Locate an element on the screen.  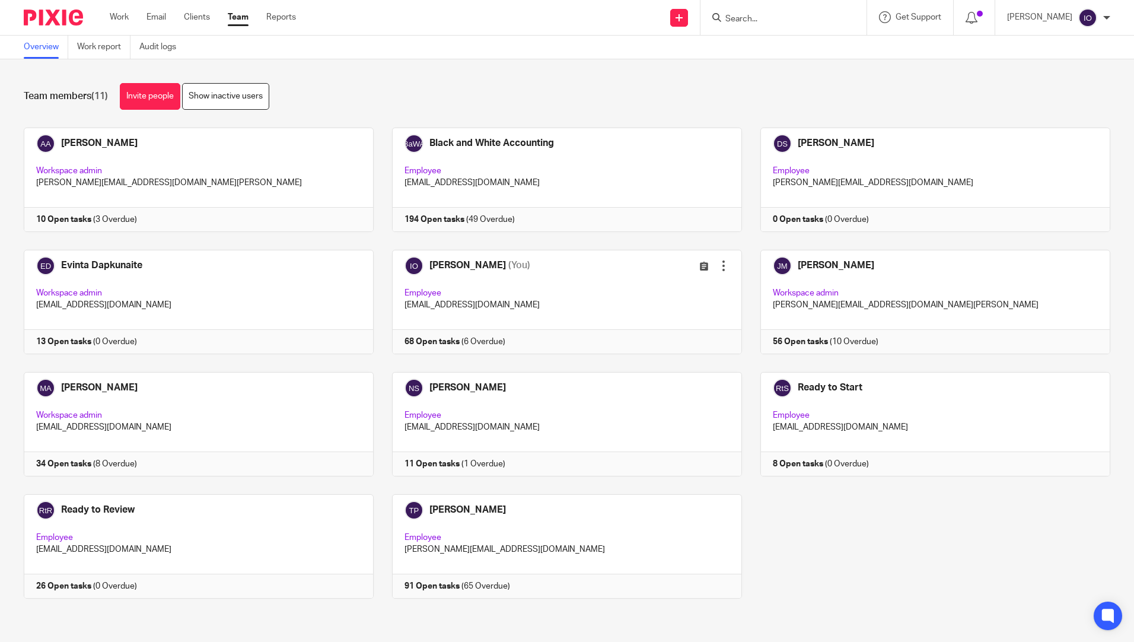
a: Email is located at coordinates (156, 17).